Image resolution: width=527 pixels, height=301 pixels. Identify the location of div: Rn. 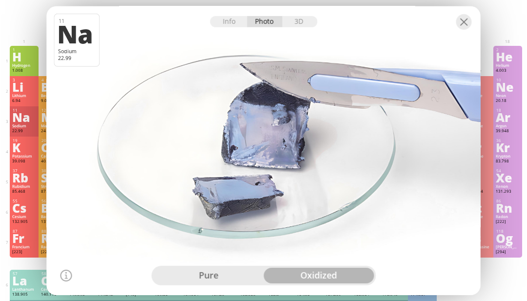
(507, 208).